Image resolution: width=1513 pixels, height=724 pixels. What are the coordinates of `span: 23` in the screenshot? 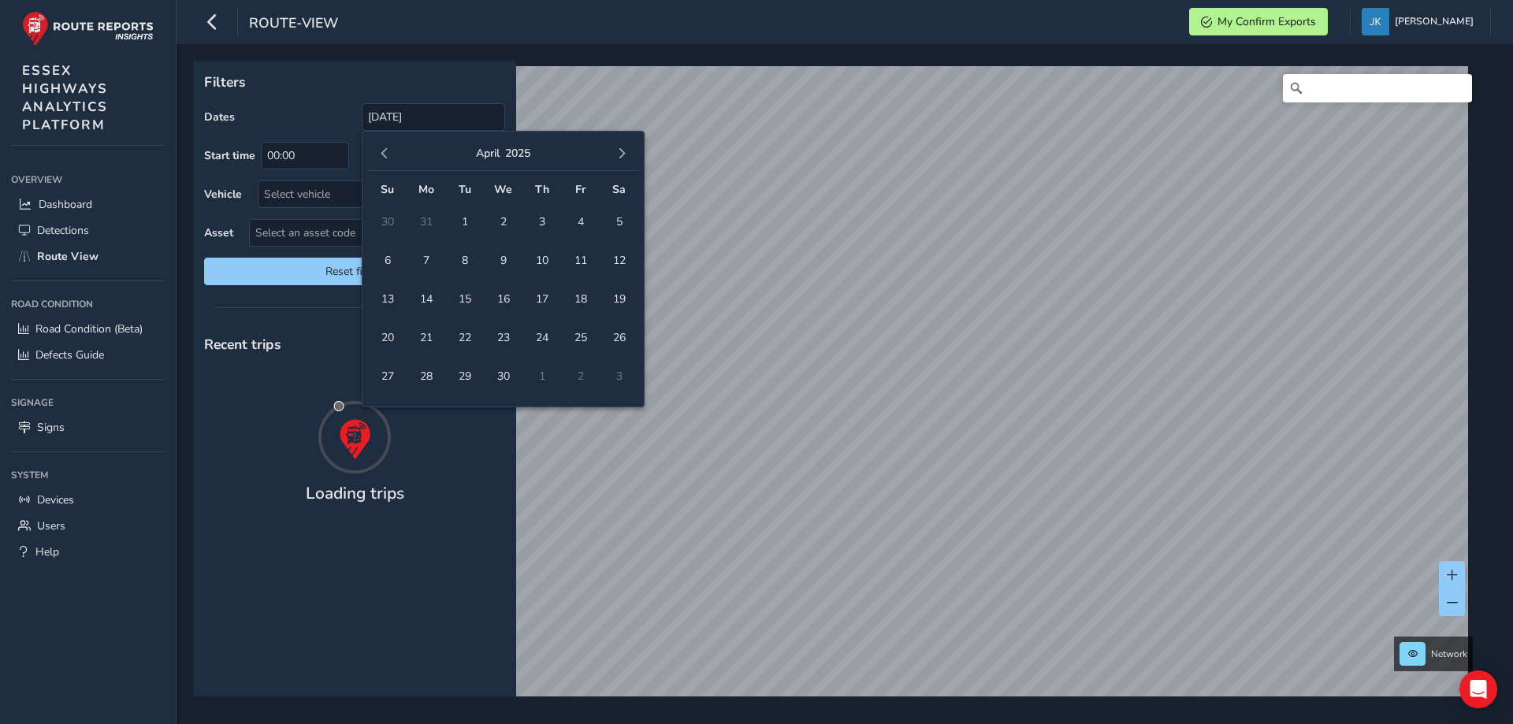 It's located at (503, 337).